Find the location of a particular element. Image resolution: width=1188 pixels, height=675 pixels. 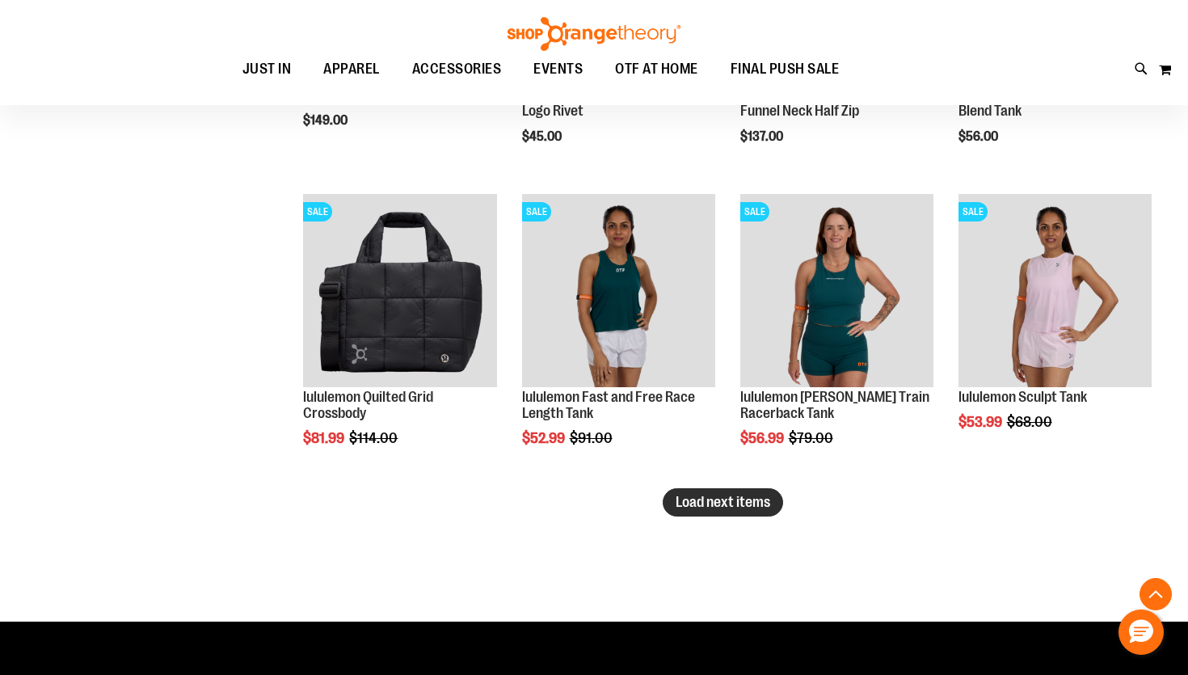

a: lululemon Wunder Train Racerback TankSALE is located at coordinates (837, 292).